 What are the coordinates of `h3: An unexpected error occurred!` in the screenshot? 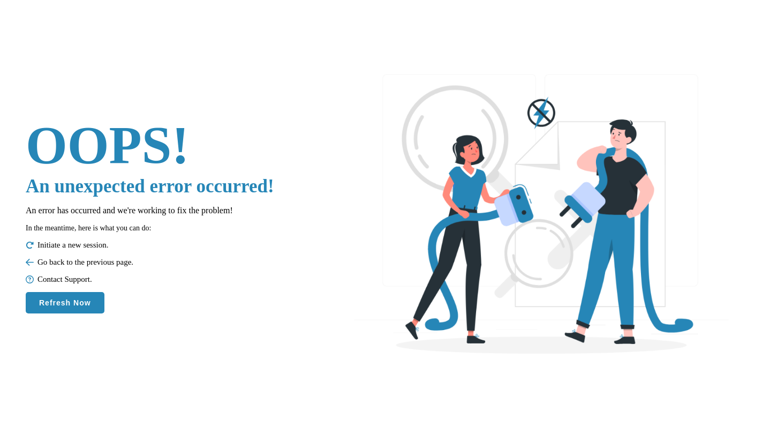 It's located at (150, 186).